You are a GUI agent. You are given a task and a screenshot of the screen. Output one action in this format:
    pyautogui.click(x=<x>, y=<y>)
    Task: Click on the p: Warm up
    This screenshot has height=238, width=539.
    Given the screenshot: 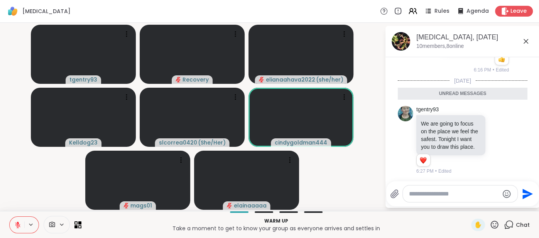 What is the action you would take?
    pyautogui.click(x=276, y=221)
    